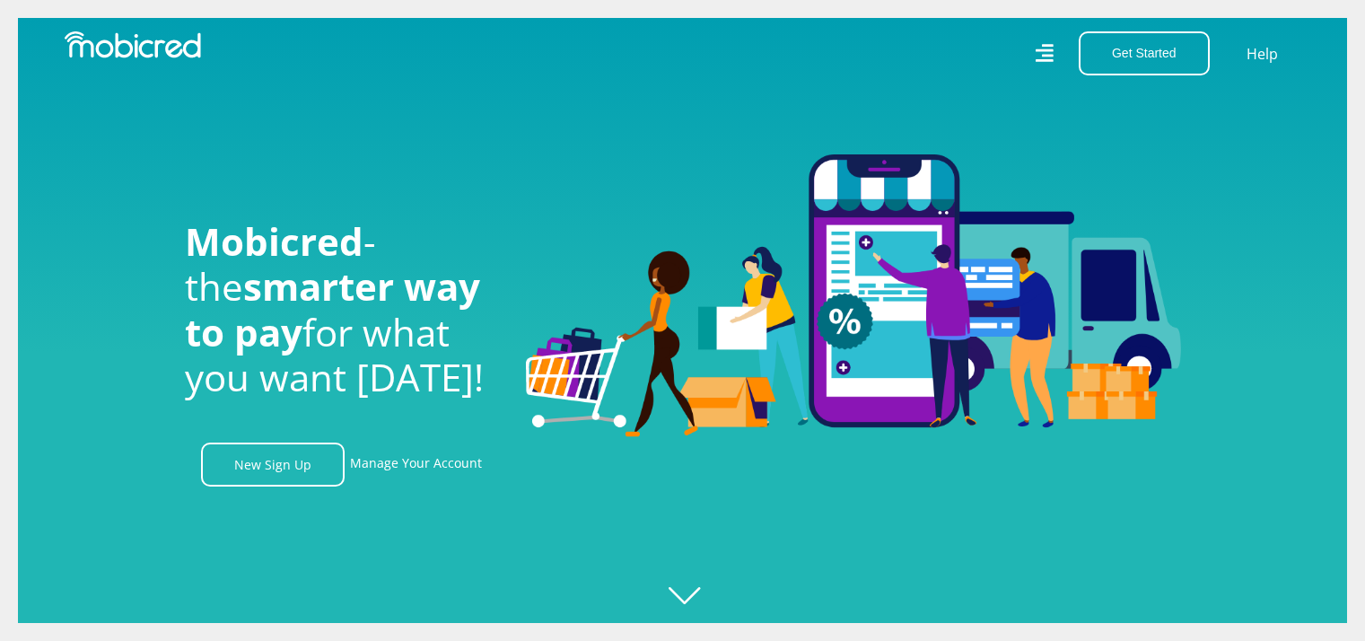 The image size is (1365, 641). Describe the element at coordinates (1144, 53) in the screenshot. I see `button: Get Started` at that location.